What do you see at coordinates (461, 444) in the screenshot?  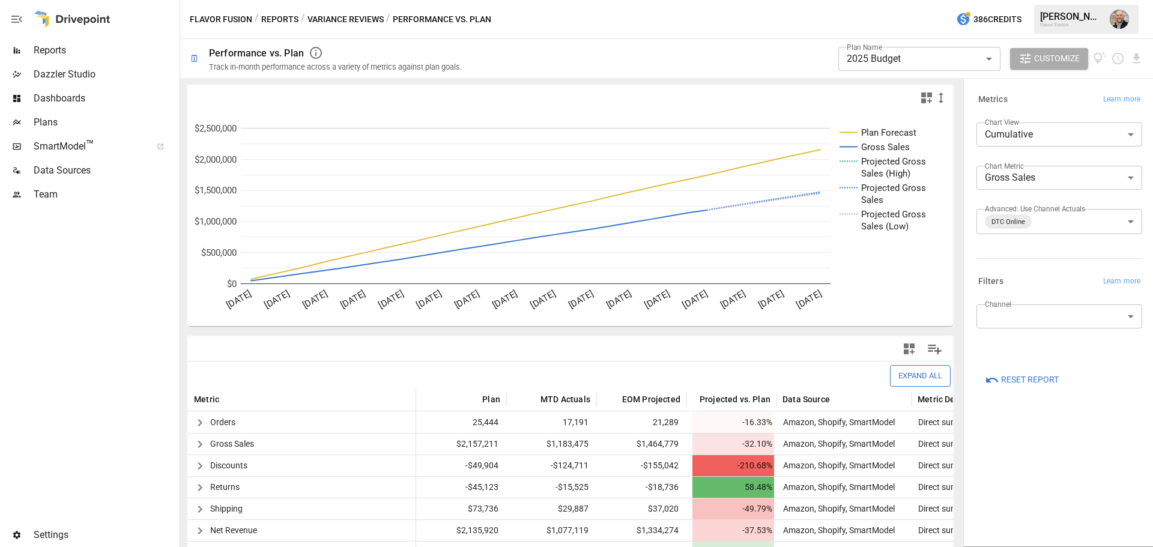 I see `span: $2,157,211` at bounding box center [461, 444].